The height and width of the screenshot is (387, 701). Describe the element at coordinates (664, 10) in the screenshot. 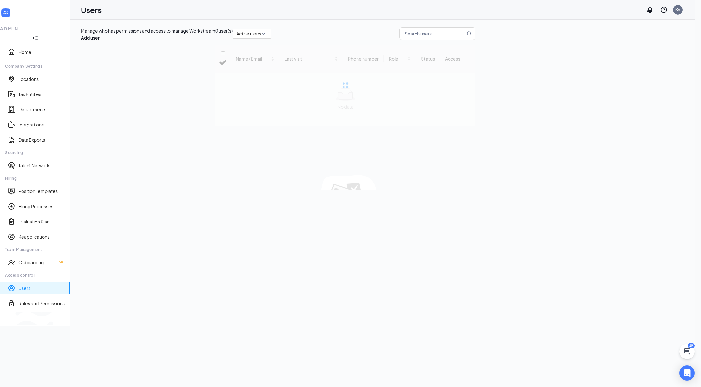

I see `svg: QuestionInfo` at that location.